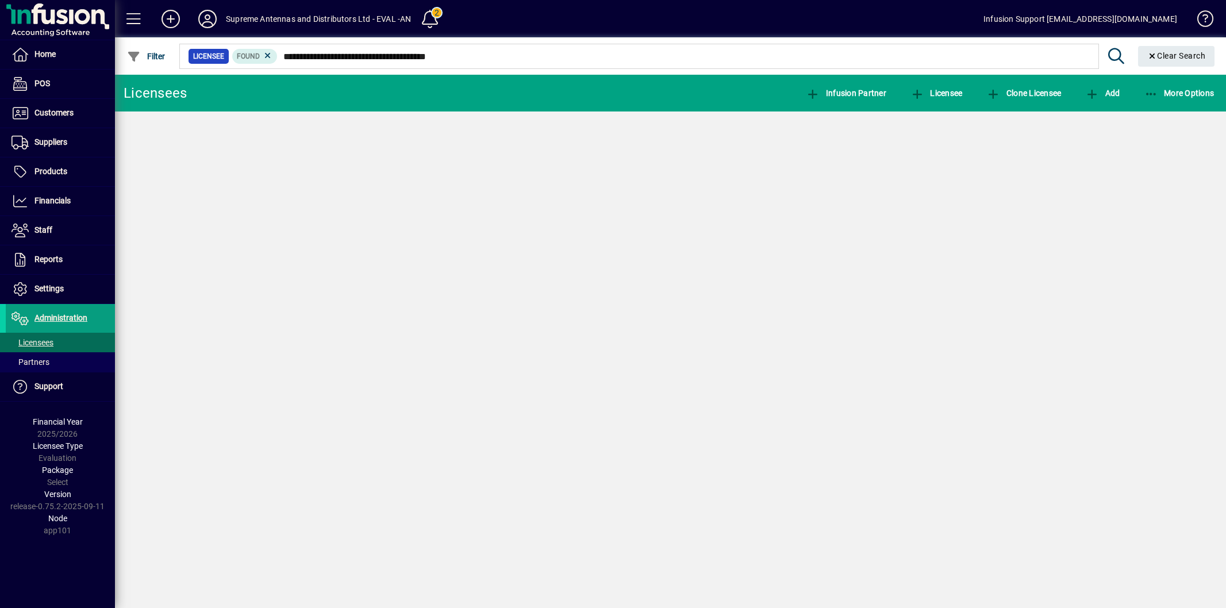 Image resolution: width=1226 pixels, height=608 pixels. I want to click on span: Home, so click(45, 54).